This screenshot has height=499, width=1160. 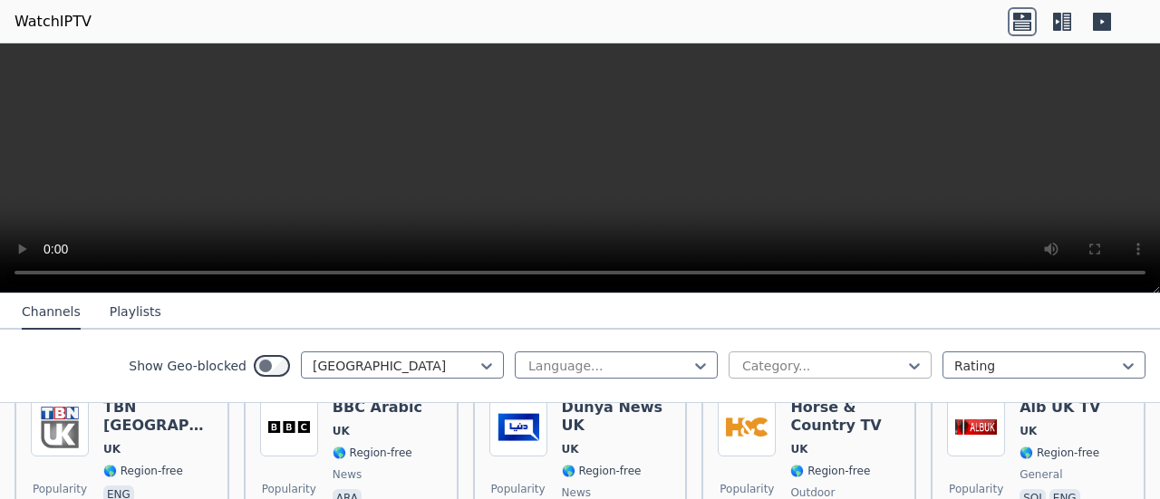 I want to click on img: BBC Arabic, so click(x=289, y=428).